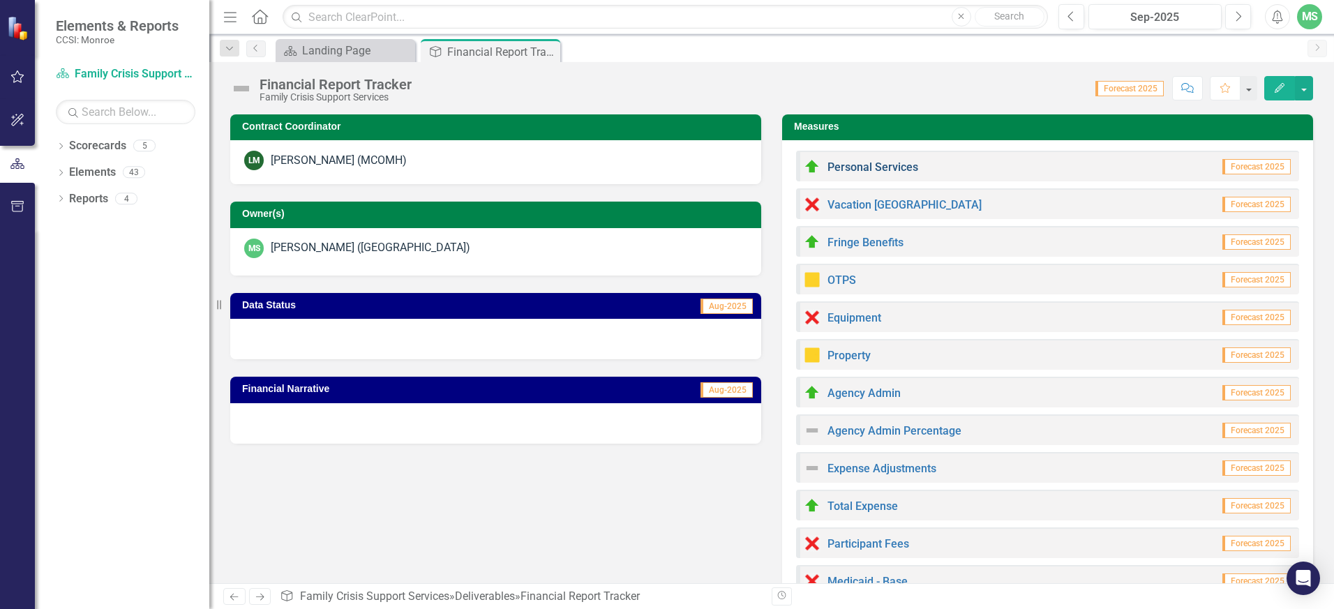  I want to click on a: Landing Page, so click(345, 50).